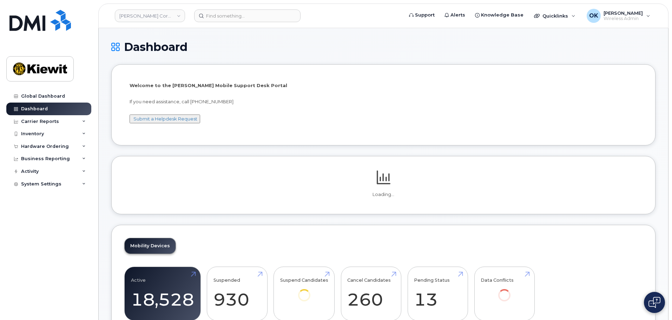 This screenshot has height=320, width=672. What do you see at coordinates (237, 293) in the screenshot?
I see `a: Suspended 930` at bounding box center [237, 293].